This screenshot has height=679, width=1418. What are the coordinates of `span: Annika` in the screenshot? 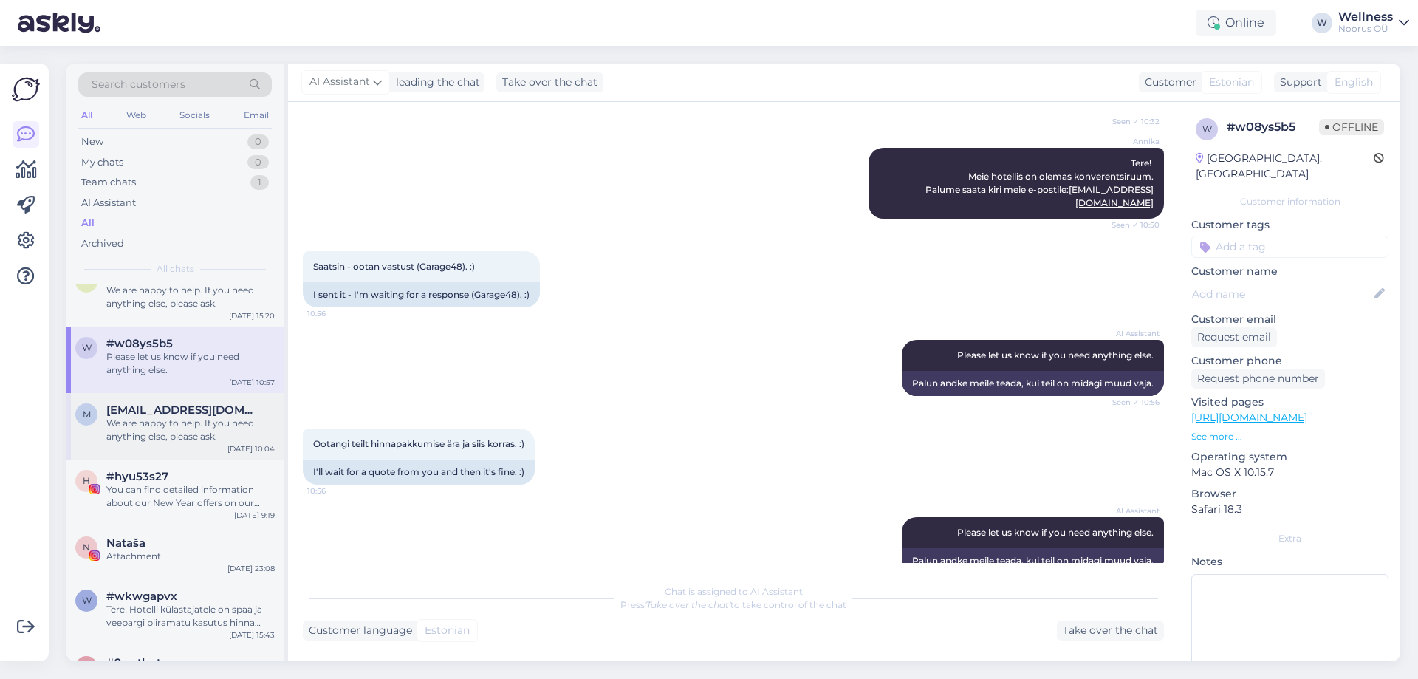 It's located at (1131, 141).